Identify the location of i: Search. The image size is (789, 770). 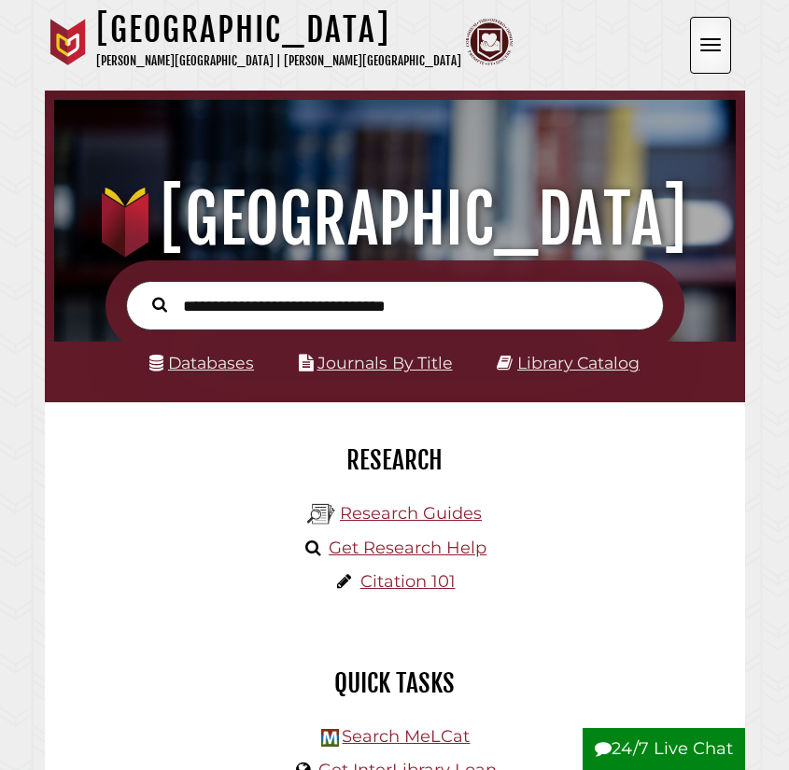
(160, 305).